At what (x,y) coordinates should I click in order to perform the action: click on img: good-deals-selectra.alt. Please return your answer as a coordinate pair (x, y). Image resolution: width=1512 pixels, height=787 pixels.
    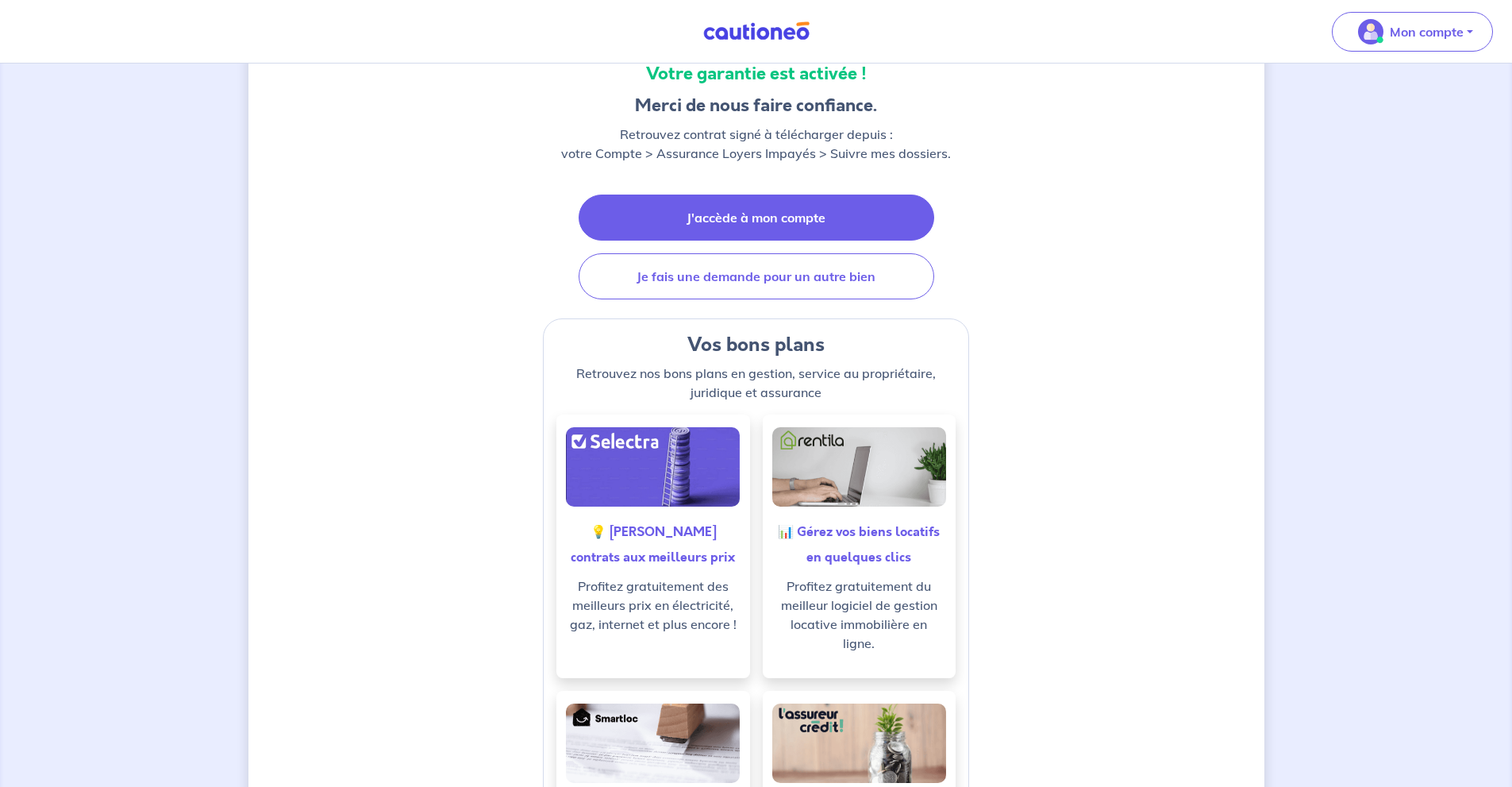
    Looking at the image, I should click on (652, 467).